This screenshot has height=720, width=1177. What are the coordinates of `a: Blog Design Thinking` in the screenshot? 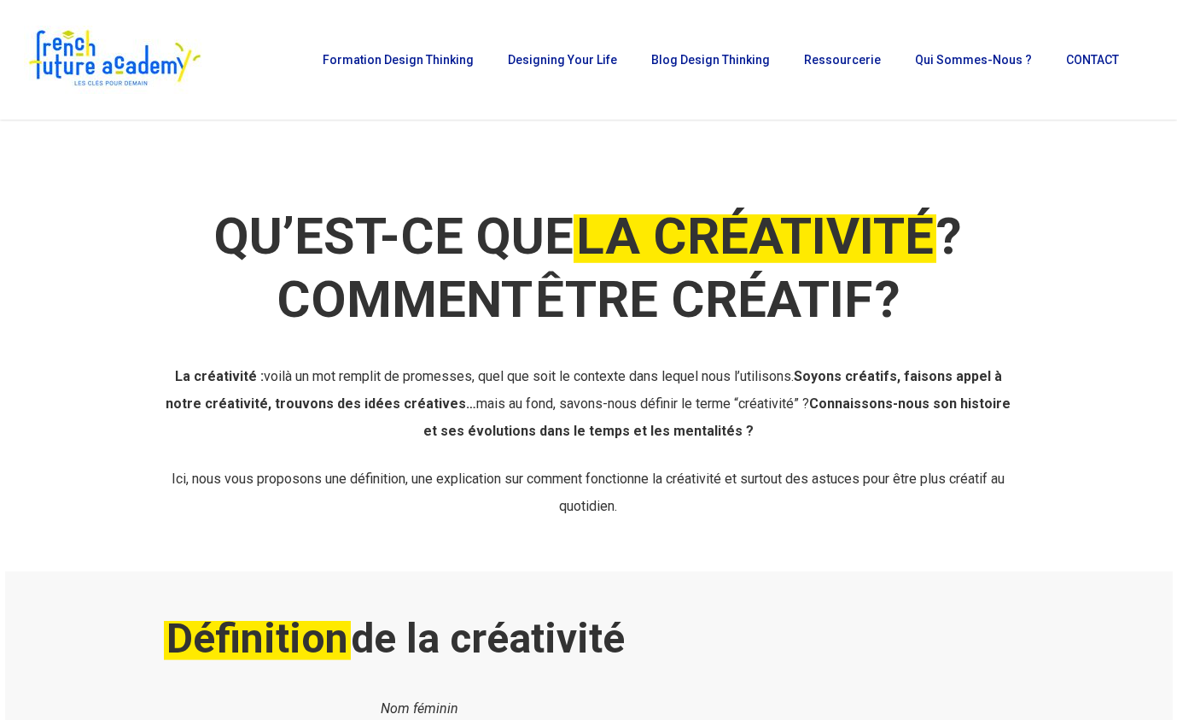 It's located at (710, 60).